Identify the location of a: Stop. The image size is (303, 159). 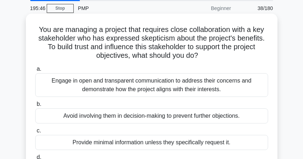
(60, 8).